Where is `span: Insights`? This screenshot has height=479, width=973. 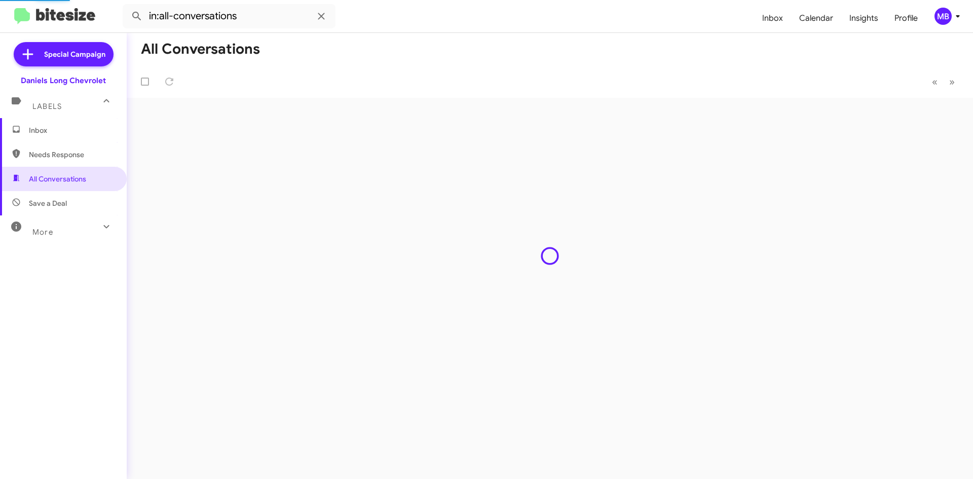 span: Insights is located at coordinates (863, 18).